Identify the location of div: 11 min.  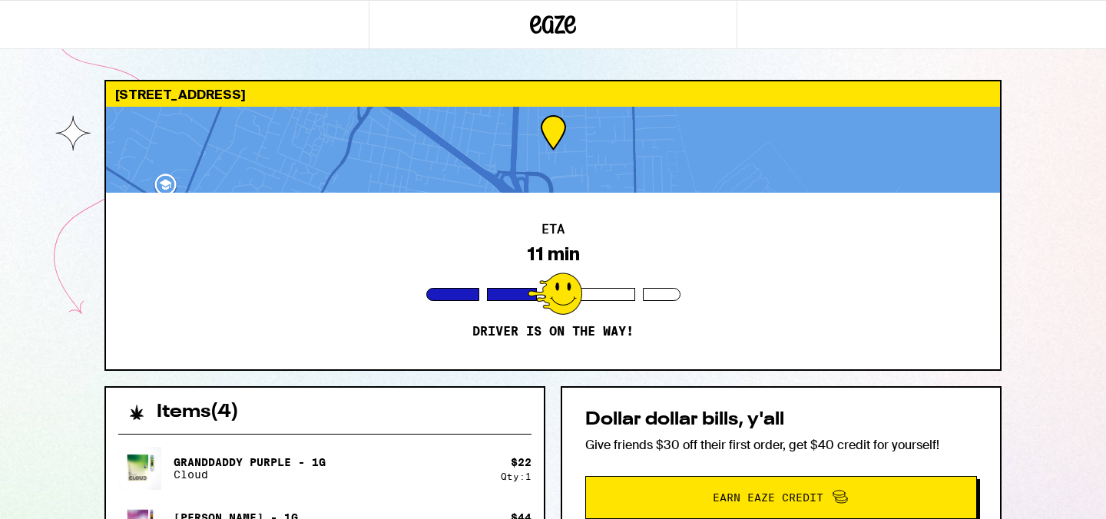
(553, 254).